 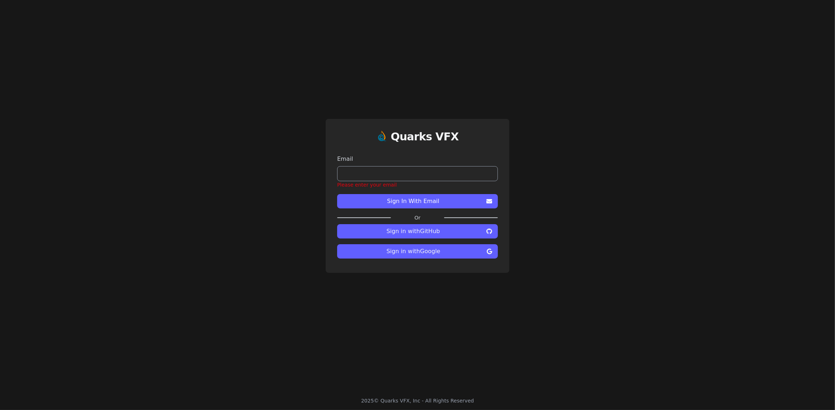 What do you see at coordinates (417, 232) in the screenshot?
I see `button: Sign in withGitHub` at bounding box center [417, 232].